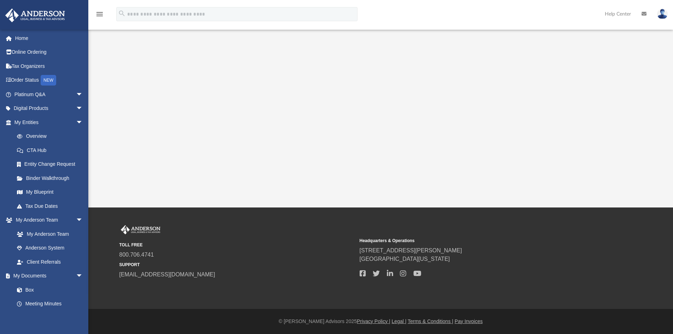 The image size is (673, 334). Describe the element at coordinates (237, 265) in the screenshot. I see `small: SUPPORT` at that location.